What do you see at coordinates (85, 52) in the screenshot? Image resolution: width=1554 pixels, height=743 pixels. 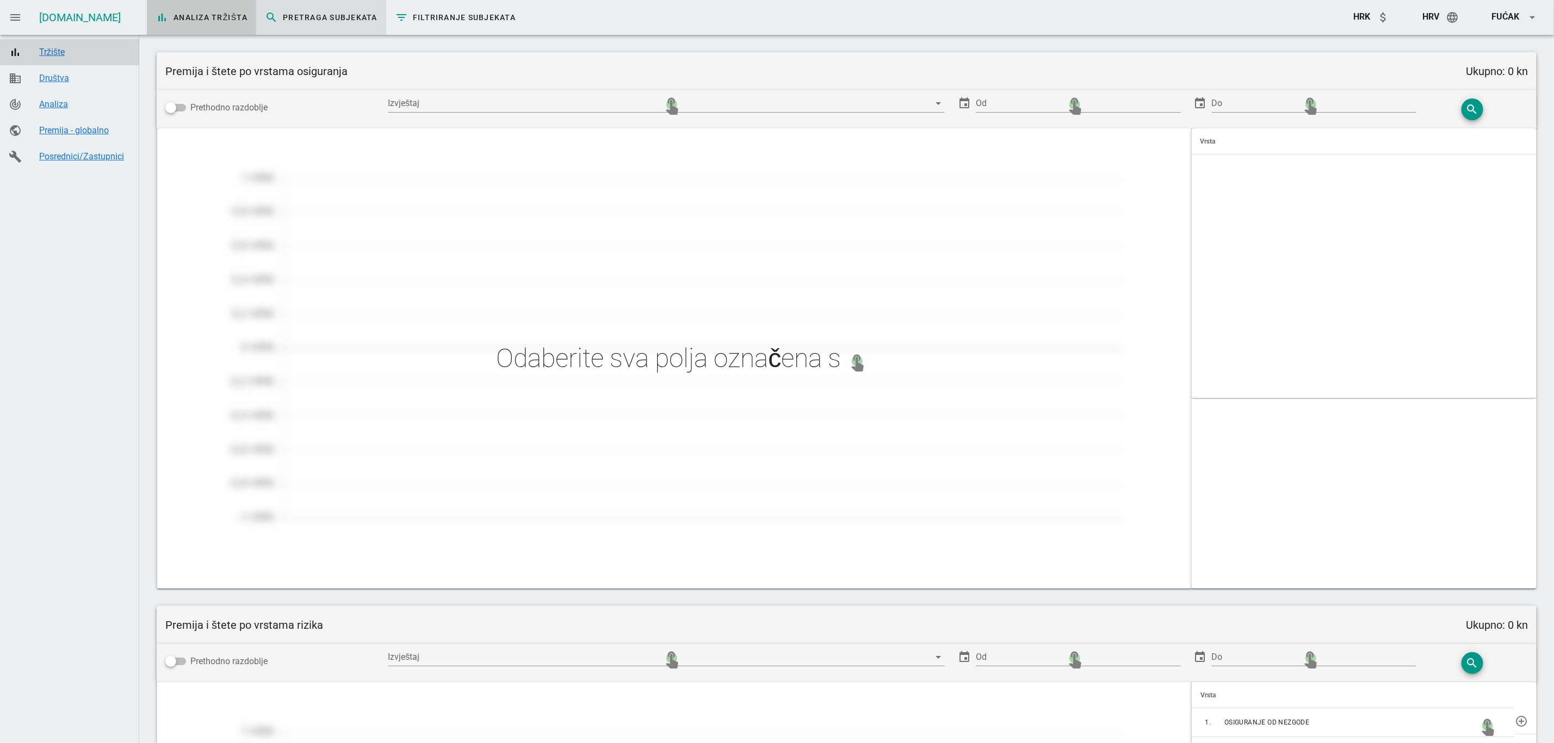 I see `div: Tržište` at bounding box center [85, 52].